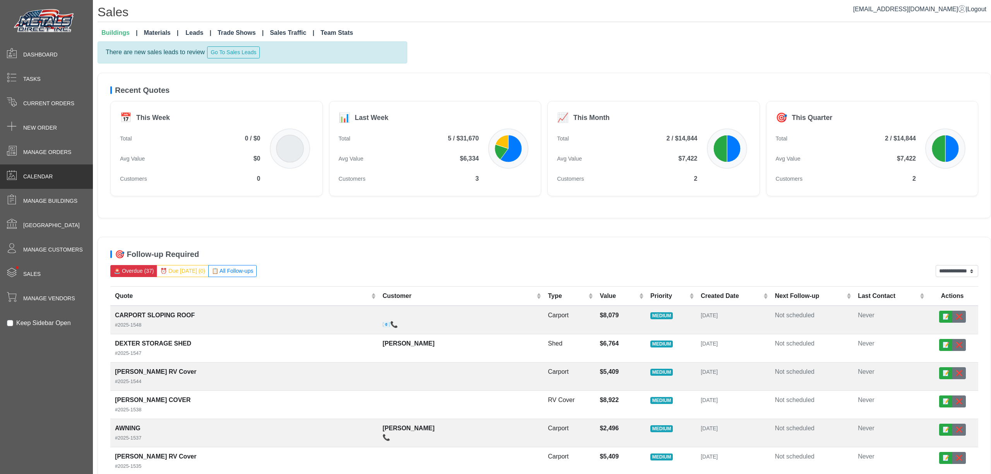 The width and height of the screenshot is (991, 474). Describe the element at coordinates (609, 456) in the screenshot. I see `strong: $5,409` at that location.